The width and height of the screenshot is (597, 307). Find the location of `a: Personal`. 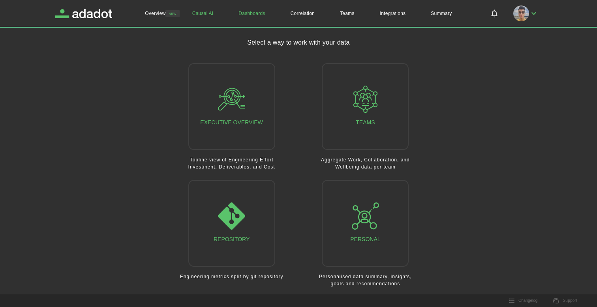

a: Personal is located at coordinates (365, 224).